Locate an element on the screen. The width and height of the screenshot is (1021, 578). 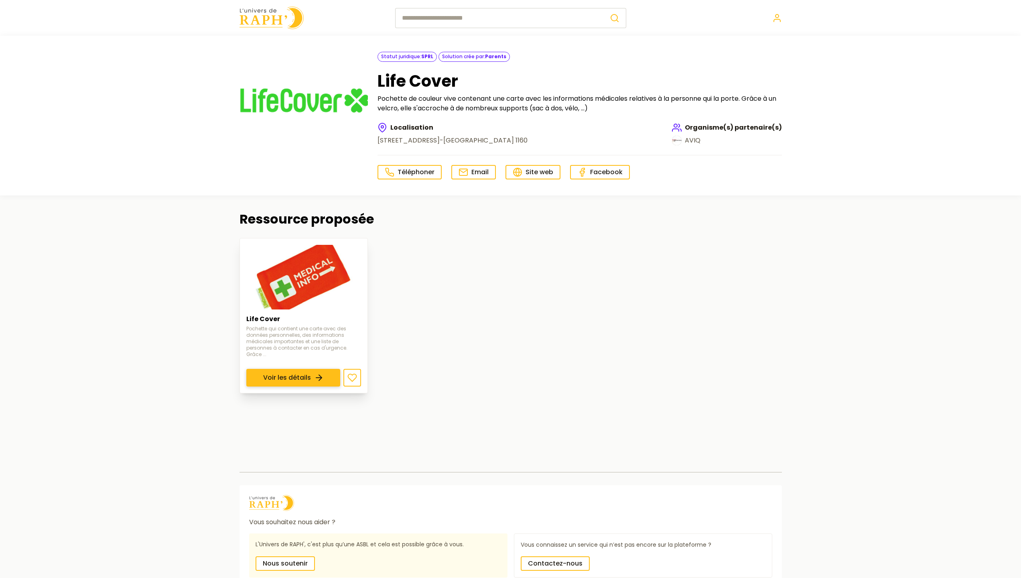
img: Logo Vert is located at coordinates (304, 100).